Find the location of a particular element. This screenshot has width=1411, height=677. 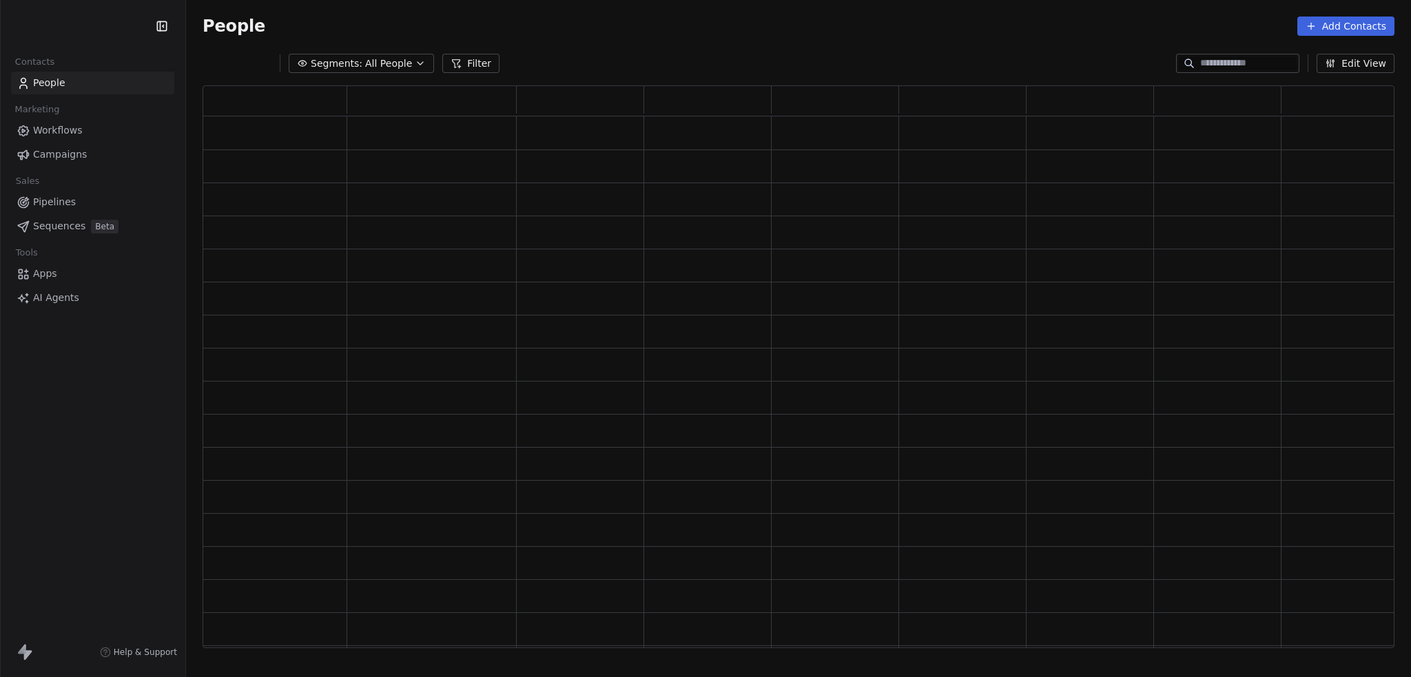

a: Pipelines is located at coordinates (92, 202).